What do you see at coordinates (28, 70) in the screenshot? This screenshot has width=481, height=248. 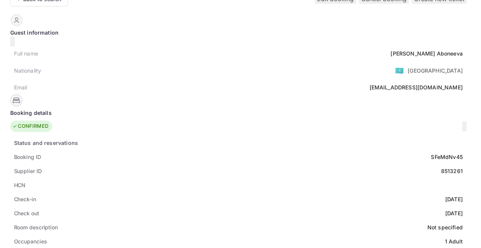 I see `div: Nationality` at bounding box center [28, 70].